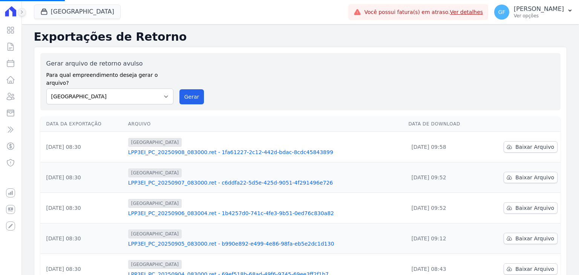 The height and width of the screenshot is (275, 579). I want to click on a: LPP3EI_PC_20250905_083000.ret - b990e892-e499-4e86-98fa-eb5e2dc1d130, so click(265, 244).